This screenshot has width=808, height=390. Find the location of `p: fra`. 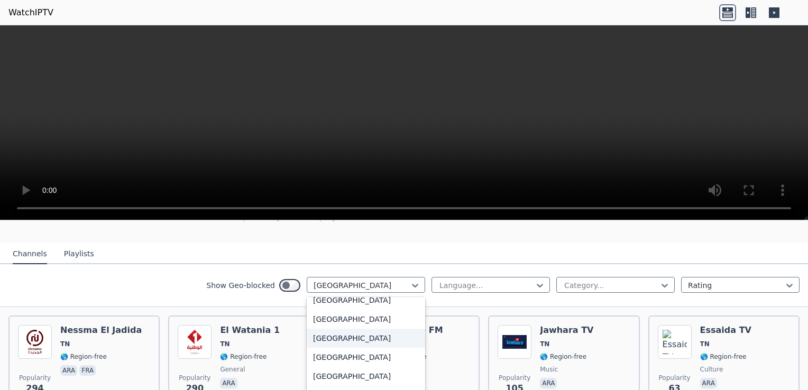

p: fra is located at coordinates (87, 371).